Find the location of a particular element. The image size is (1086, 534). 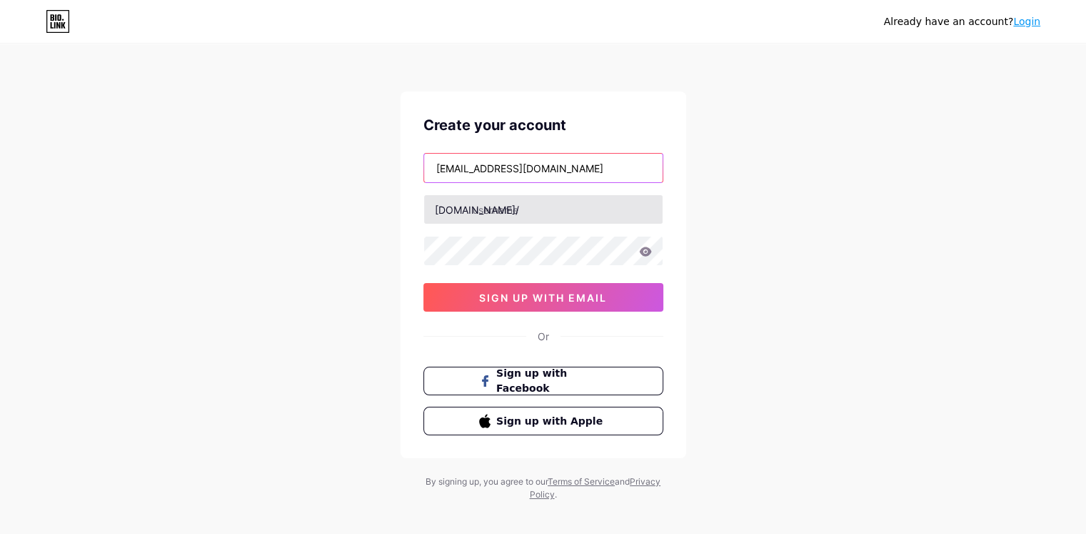

a: Terms of Service is located at coordinates (581, 481).